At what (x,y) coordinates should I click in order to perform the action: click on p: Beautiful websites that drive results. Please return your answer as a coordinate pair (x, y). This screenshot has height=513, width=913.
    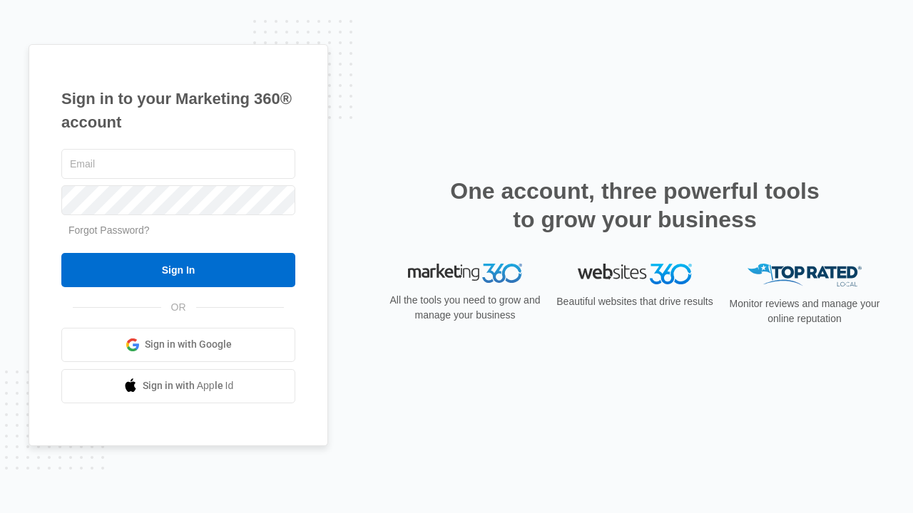
    Looking at the image, I should click on (635, 302).